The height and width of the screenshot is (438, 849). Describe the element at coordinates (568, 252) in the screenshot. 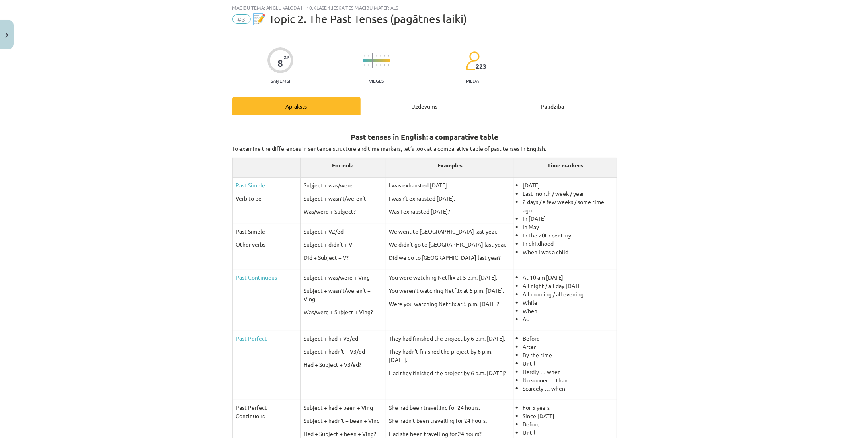

I see `li: When I was a child` at that location.